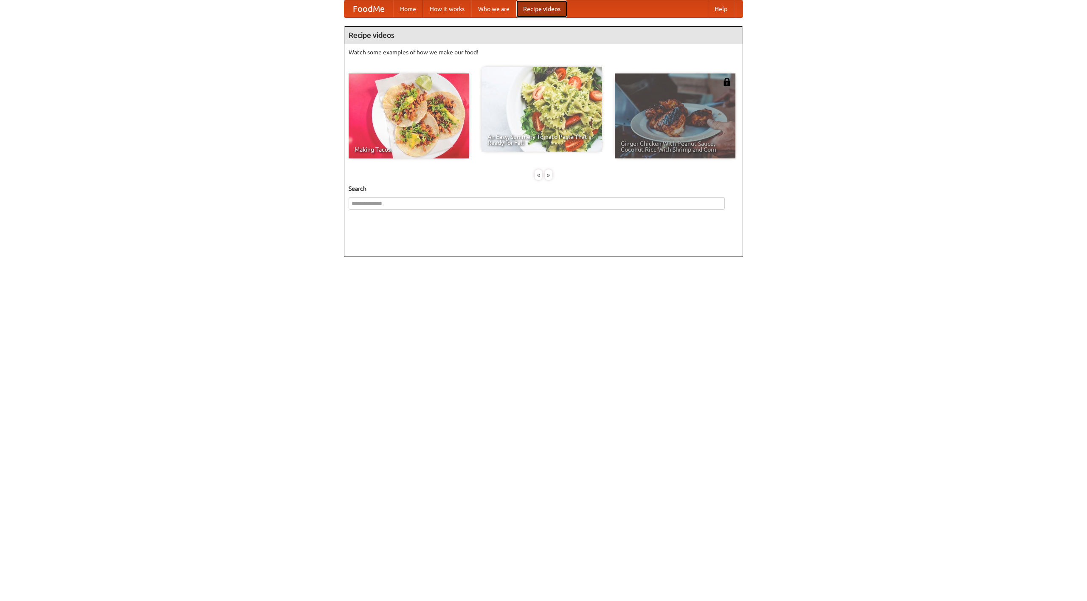  I want to click on a: Home, so click(408, 9).